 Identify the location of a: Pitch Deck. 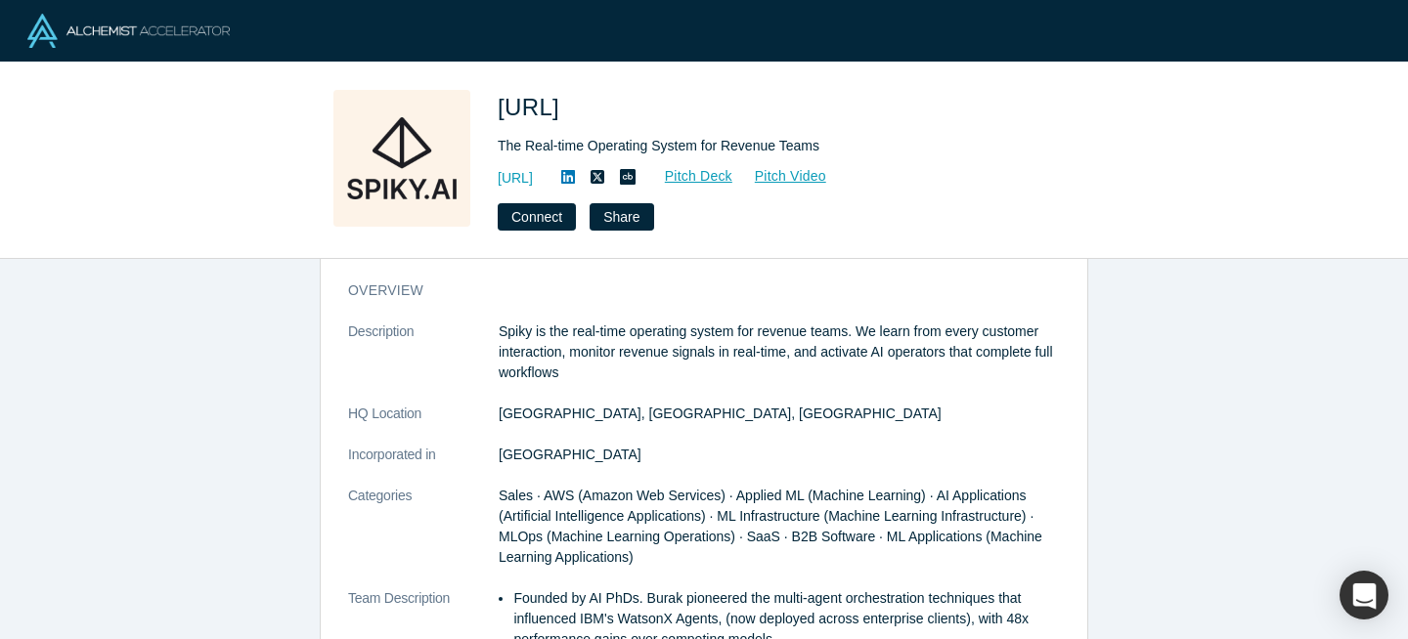
(688, 176).